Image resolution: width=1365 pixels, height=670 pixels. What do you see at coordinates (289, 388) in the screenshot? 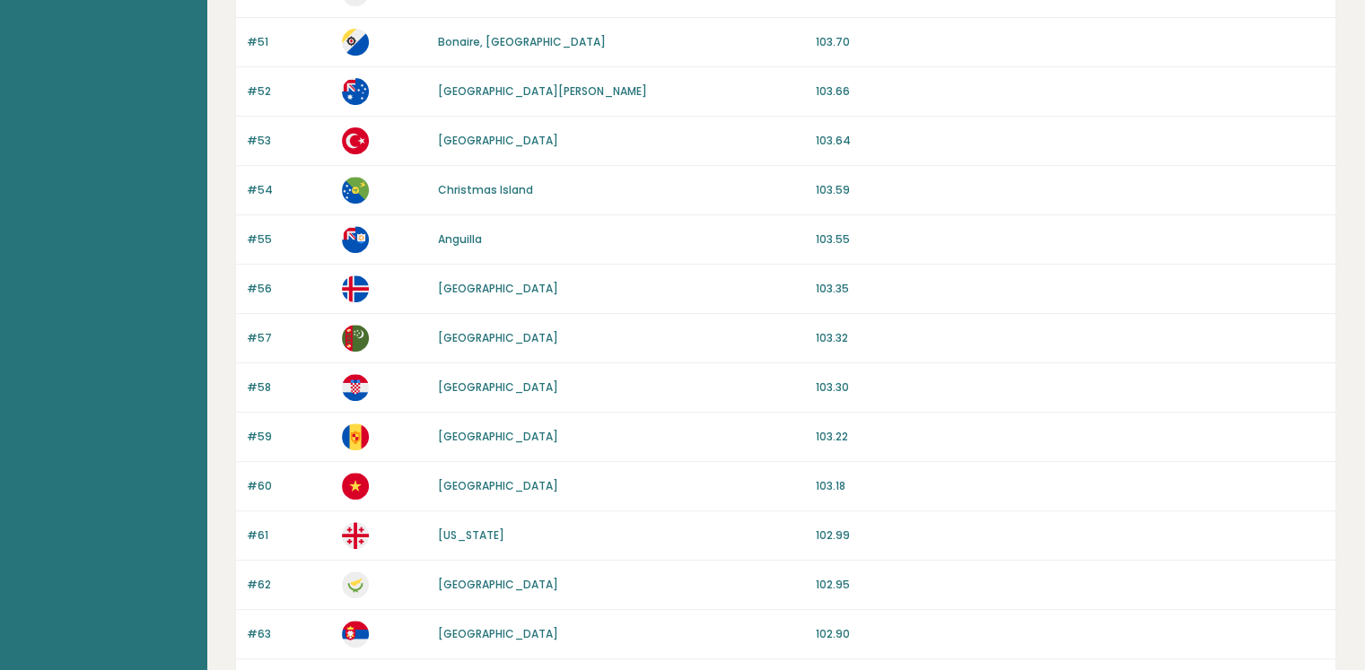
I see `p: #58` at bounding box center [289, 388].